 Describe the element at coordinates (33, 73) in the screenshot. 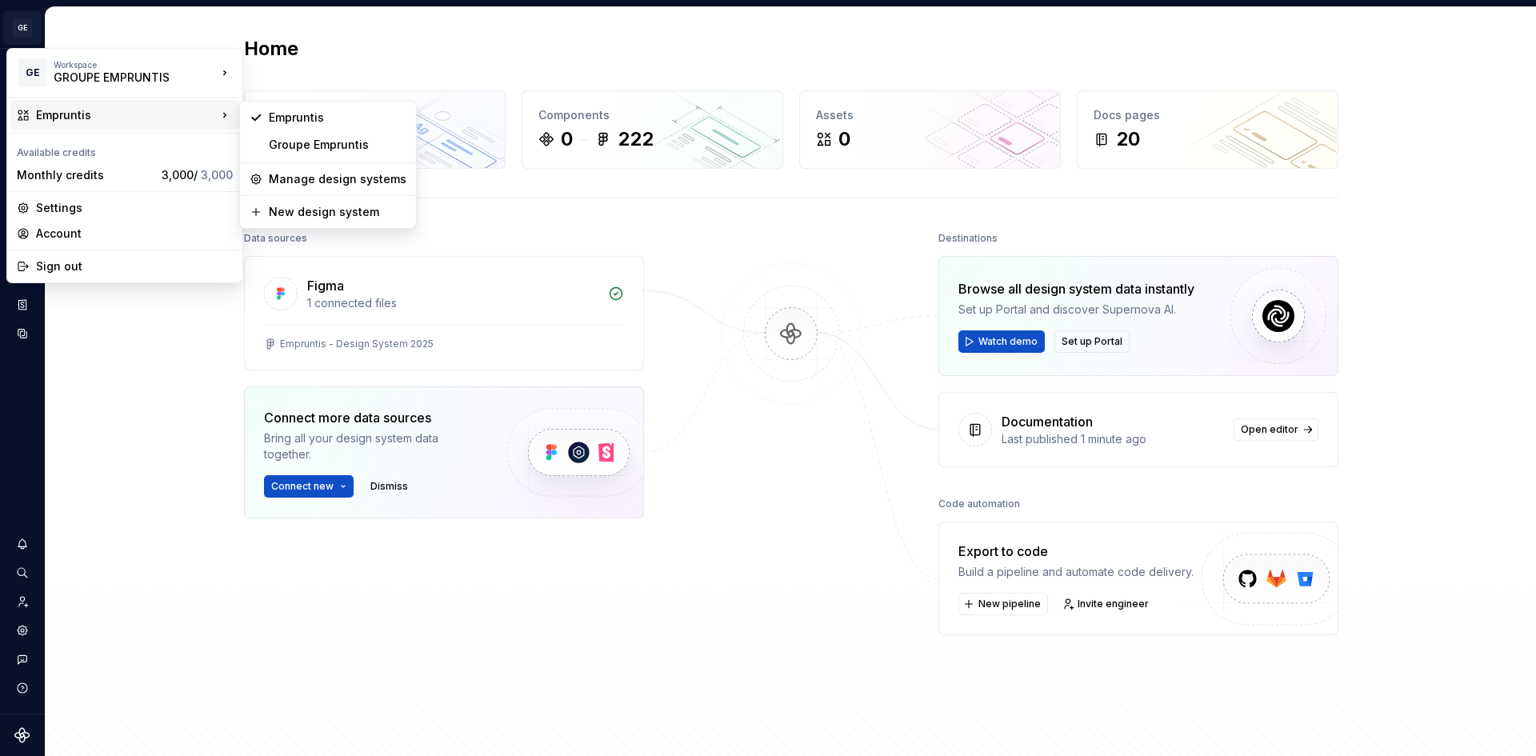

I see `div: GE` at that location.